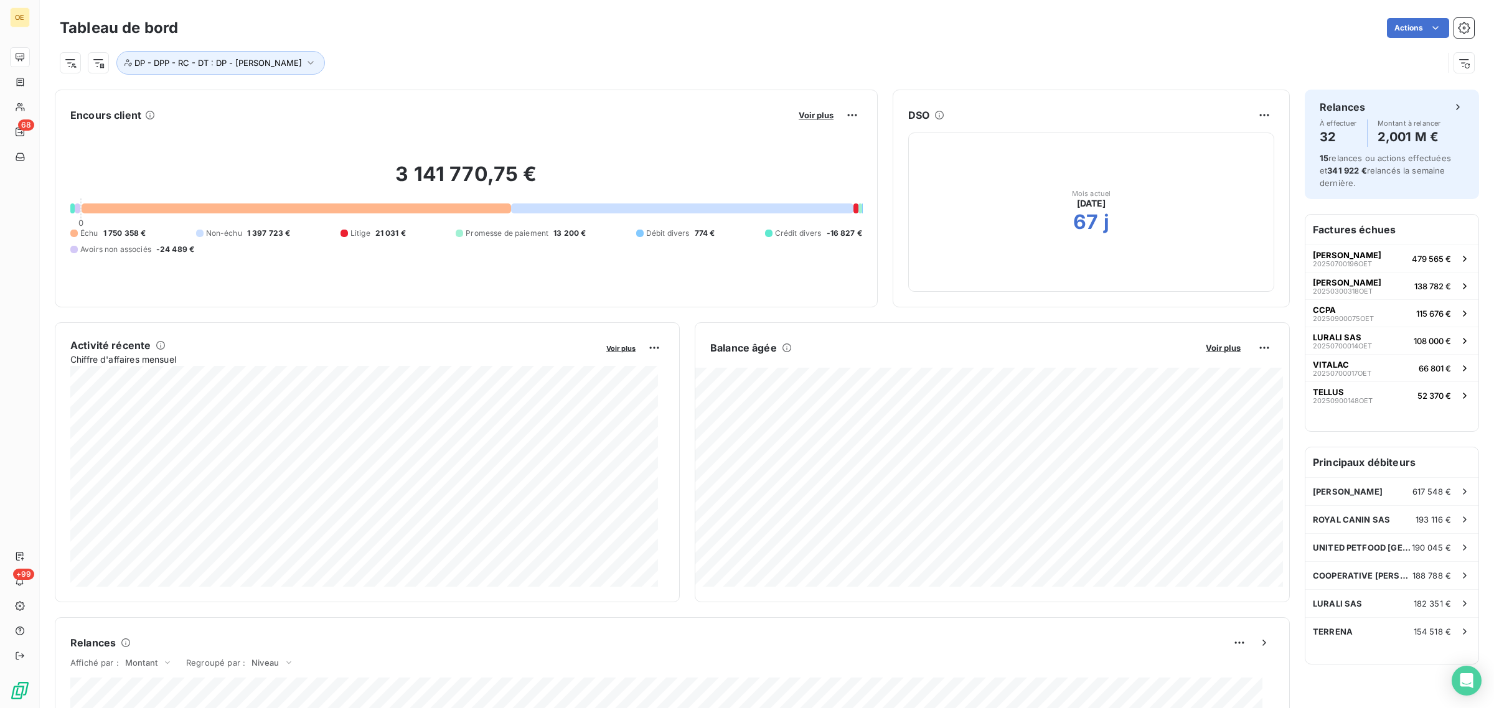 The image size is (1494, 708). What do you see at coordinates (89, 233) in the screenshot?
I see `span: Échu` at bounding box center [89, 233].